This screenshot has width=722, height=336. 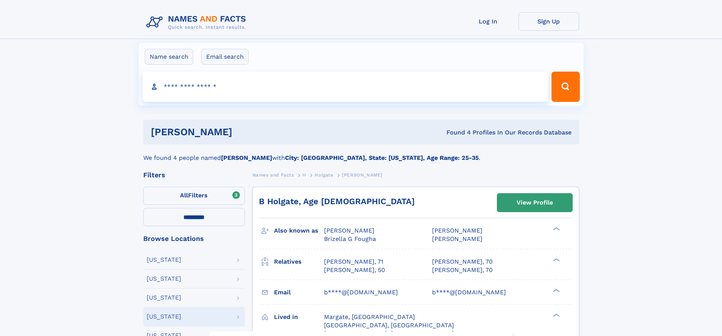 What do you see at coordinates (549, 21) in the screenshot?
I see `a: Sign Up` at bounding box center [549, 21].